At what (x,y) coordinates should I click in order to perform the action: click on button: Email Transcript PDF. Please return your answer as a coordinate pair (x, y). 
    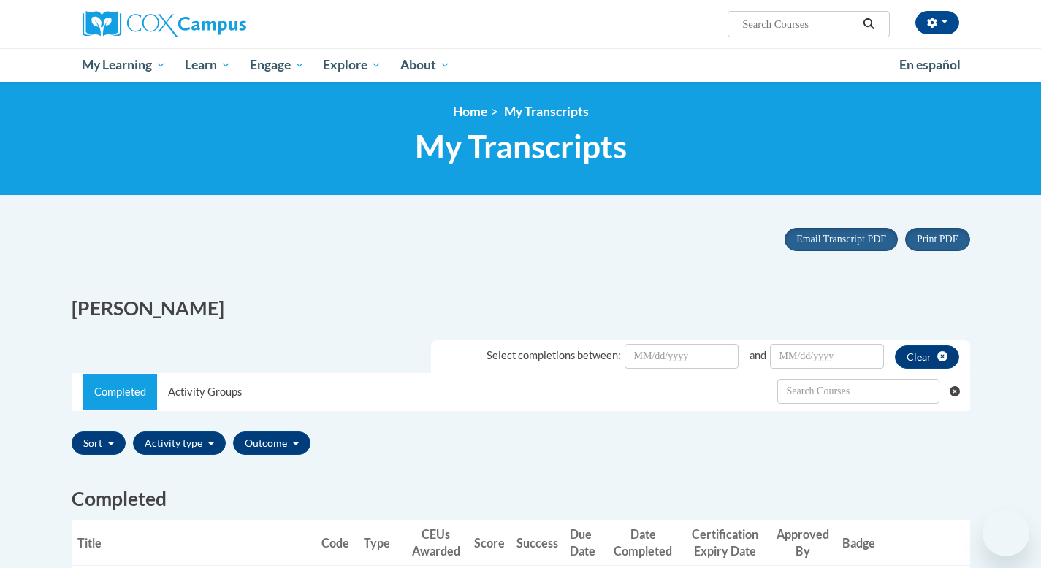
    Looking at the image, I should click on (841, 240).